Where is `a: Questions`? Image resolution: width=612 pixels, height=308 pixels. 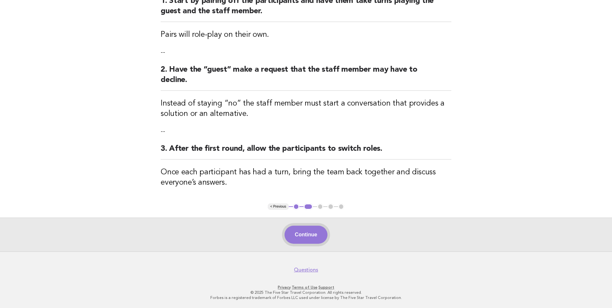
a: Questions is located at coordinates (306, 270).